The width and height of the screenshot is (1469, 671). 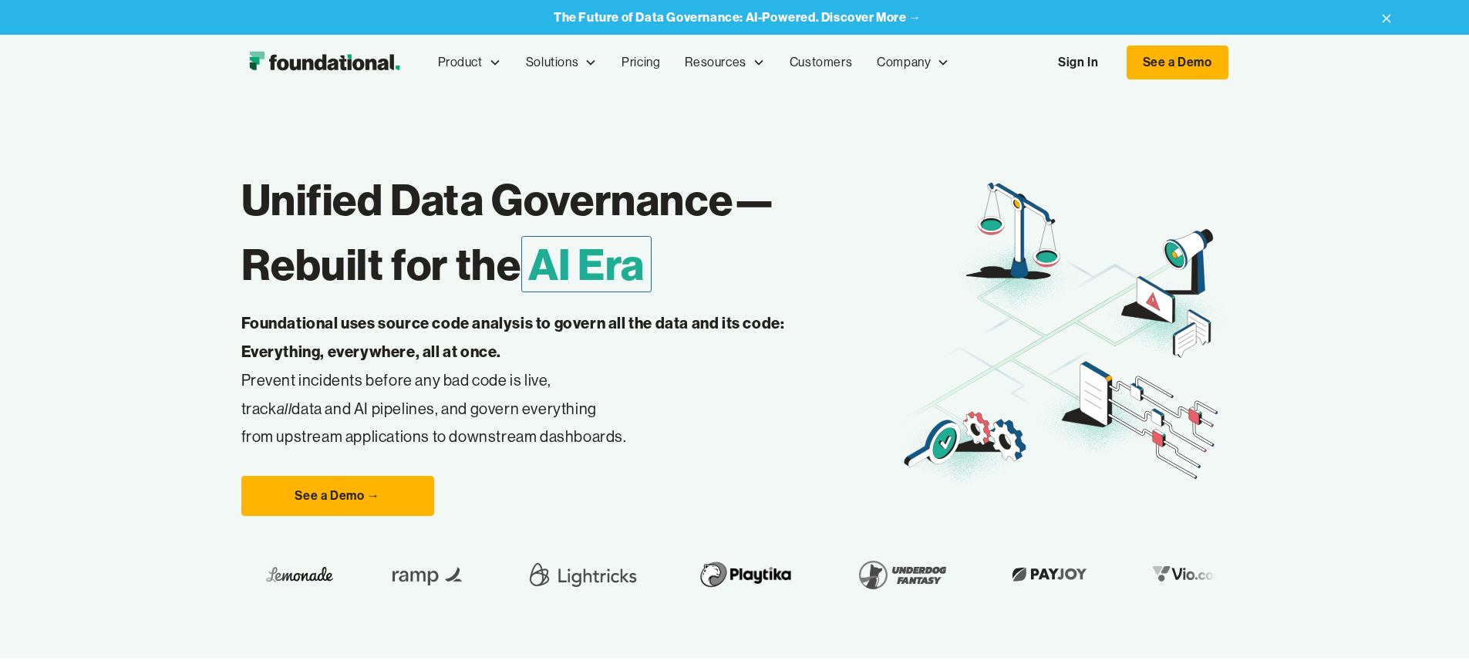 What do you see at coordinates (583, 575) in the screenshot?
I see `img: Lightricks` at bounding box center [583, 575].